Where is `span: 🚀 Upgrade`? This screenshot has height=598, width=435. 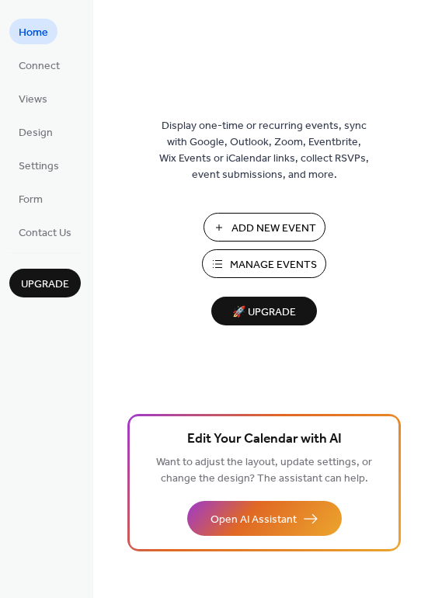
span: 🚀 Upgrade is located at coordinates (264, 312).